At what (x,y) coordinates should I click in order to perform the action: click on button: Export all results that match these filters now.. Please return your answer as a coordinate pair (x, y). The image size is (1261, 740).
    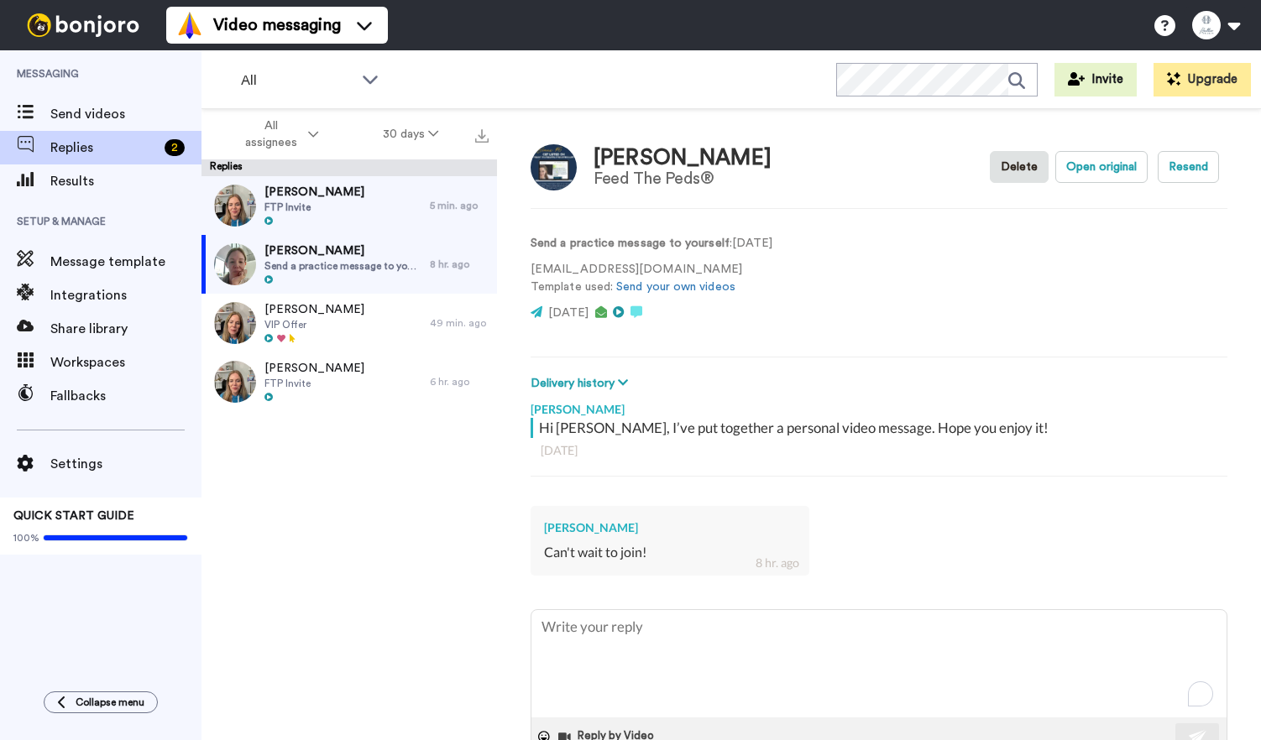
    Looking at the image, I should click on (482, 134).